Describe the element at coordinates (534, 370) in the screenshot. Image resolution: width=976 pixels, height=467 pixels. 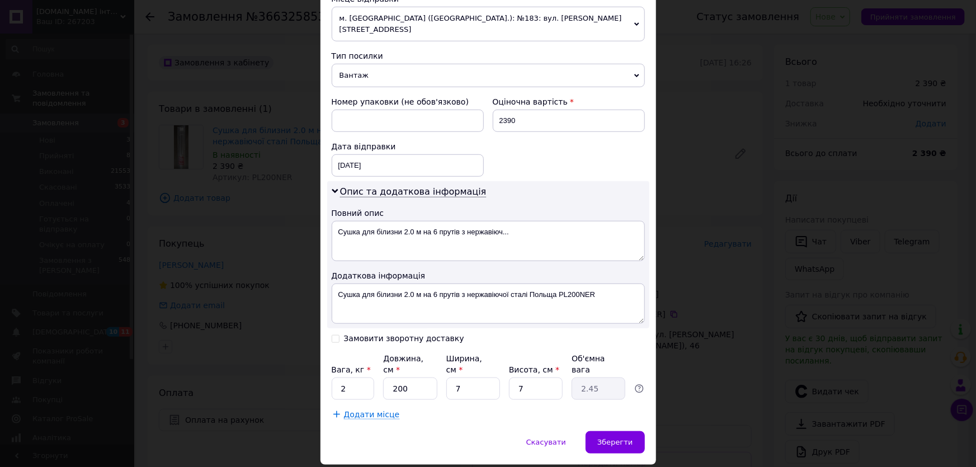
I see `label: Висота, см` at that location.